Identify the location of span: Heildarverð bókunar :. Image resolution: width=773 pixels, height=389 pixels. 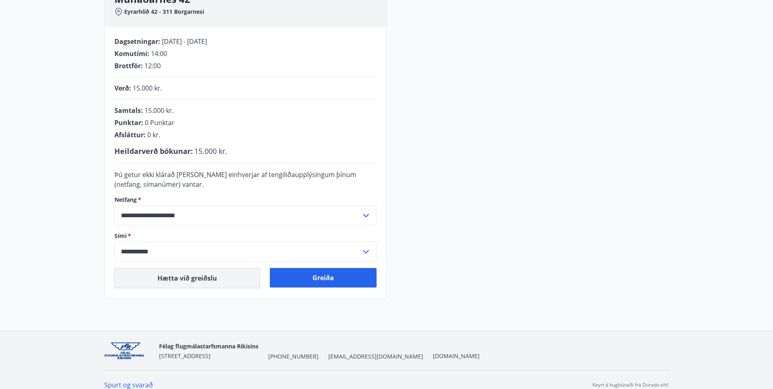
(153, 151).